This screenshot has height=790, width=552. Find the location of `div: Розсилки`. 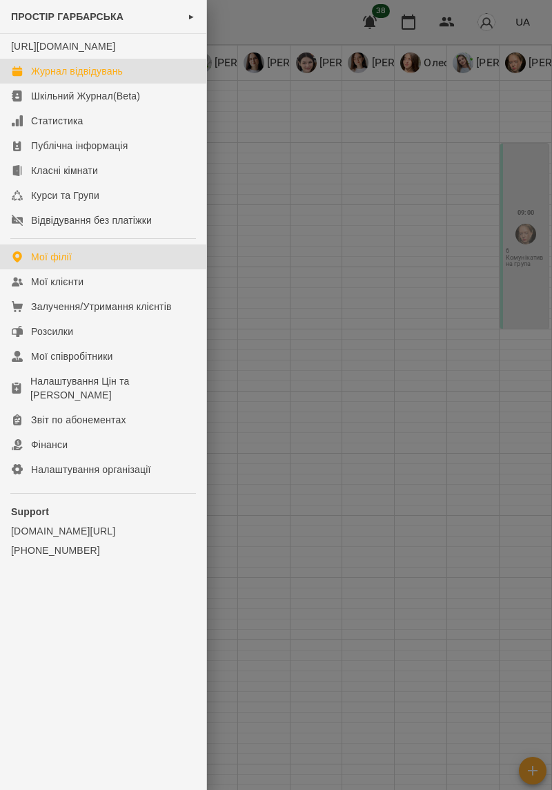

div: Розсилки is located at coordinates (52, 331).